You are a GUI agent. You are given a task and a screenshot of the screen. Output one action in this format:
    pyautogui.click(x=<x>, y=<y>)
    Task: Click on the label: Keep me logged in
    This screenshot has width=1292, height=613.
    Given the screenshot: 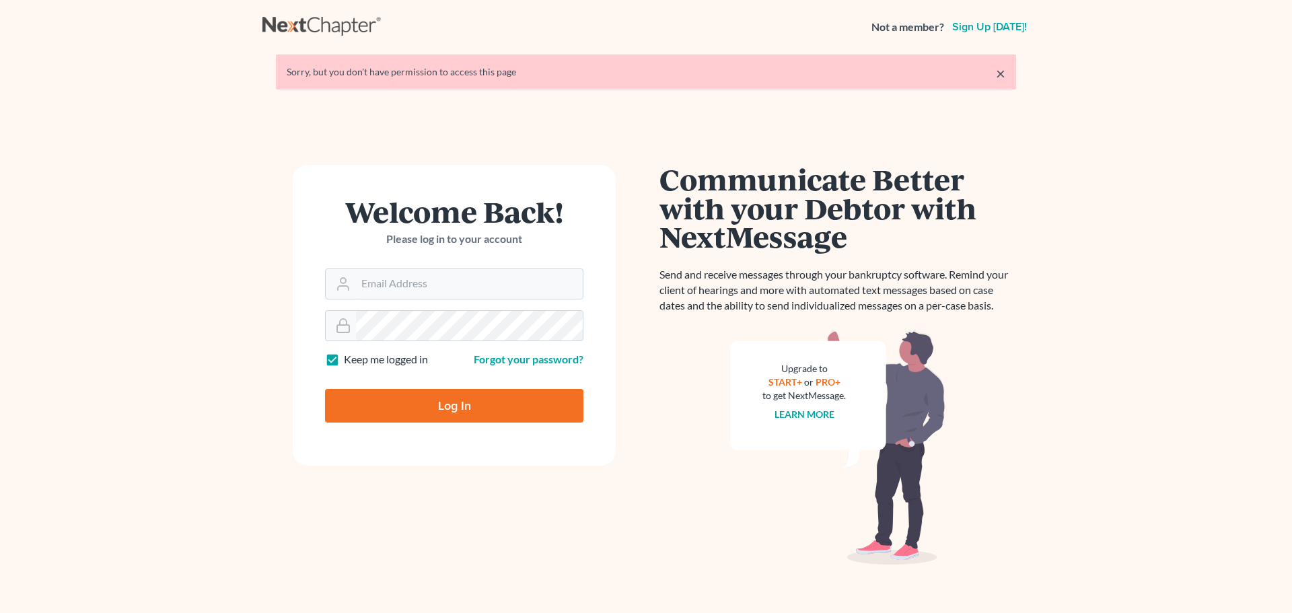 What is the action you would take?
    pyautogui.click(x=386, y=359)
    